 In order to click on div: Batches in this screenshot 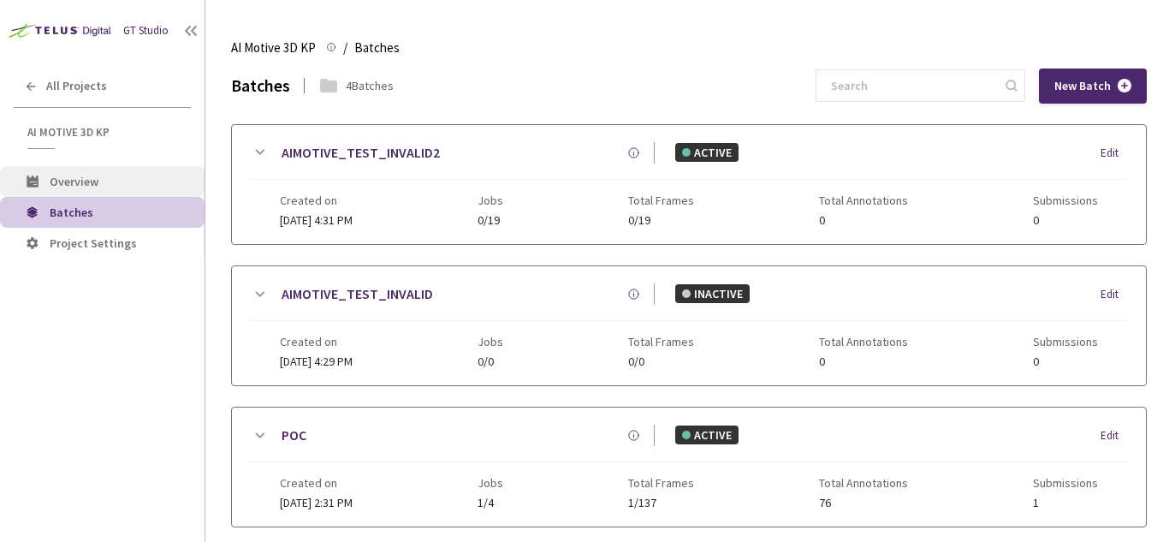, I will do `click(260, 86)`.